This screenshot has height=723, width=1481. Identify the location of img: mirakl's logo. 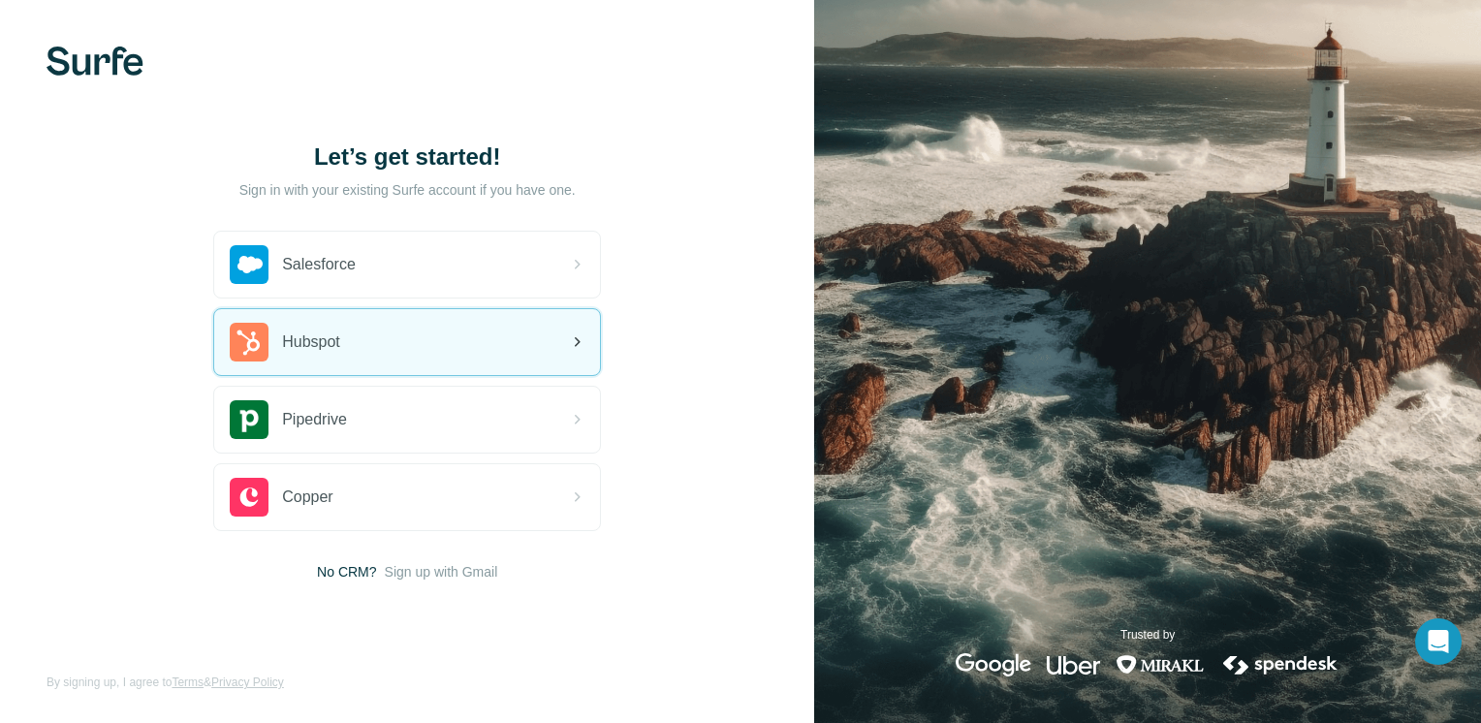
(1160, 665).